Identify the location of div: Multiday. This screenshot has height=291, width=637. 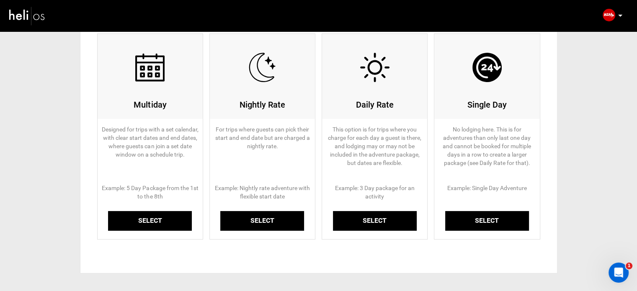
(150, 105).